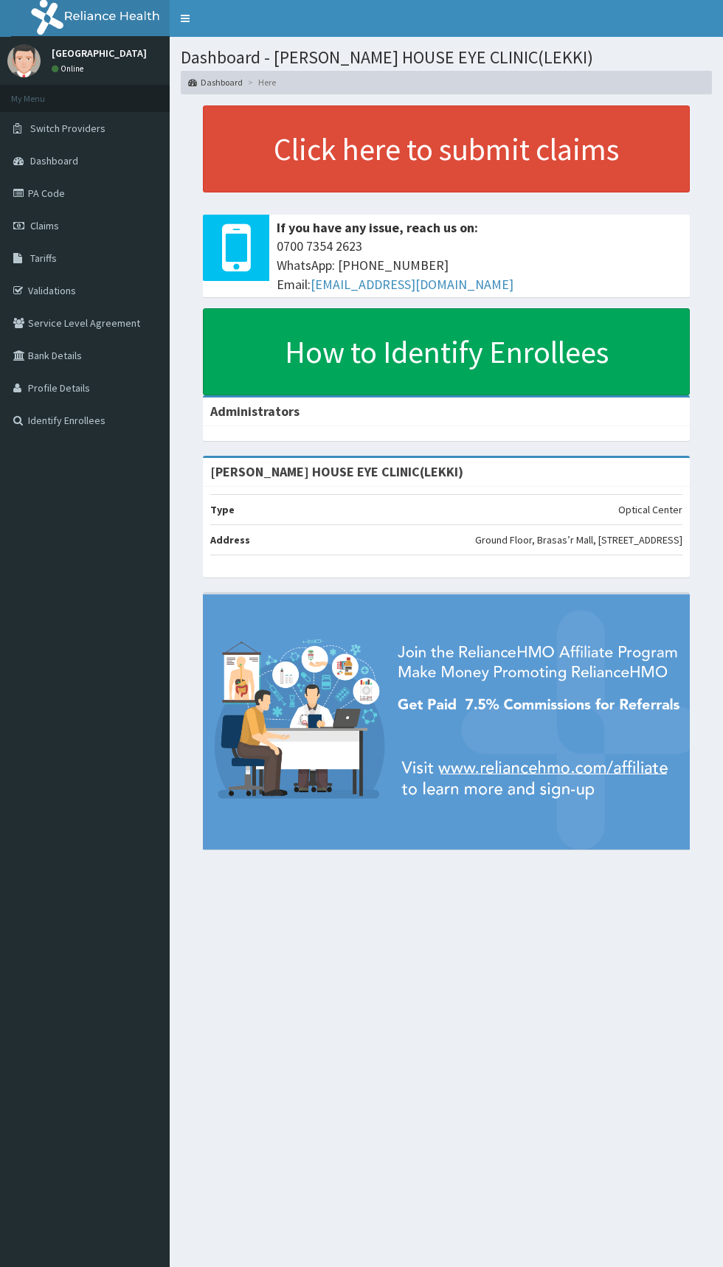 The height and width of the screenshot is (1267, 723). Describe the element at coordinates (446, 352) in the screenshot. I see `a: How to Identify Enrollees` at that location.